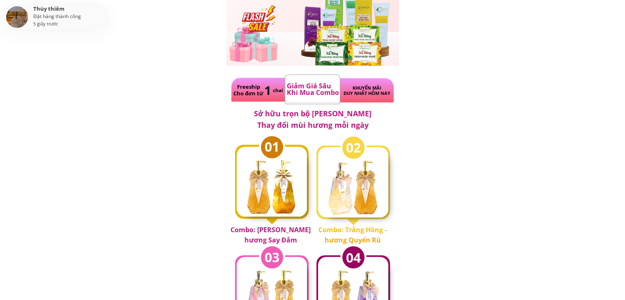 The width and height of the screenshot is (625, 300). Describe the element at coordinates (272, 257) in the screenshot. I see `h1: 03` at that location.